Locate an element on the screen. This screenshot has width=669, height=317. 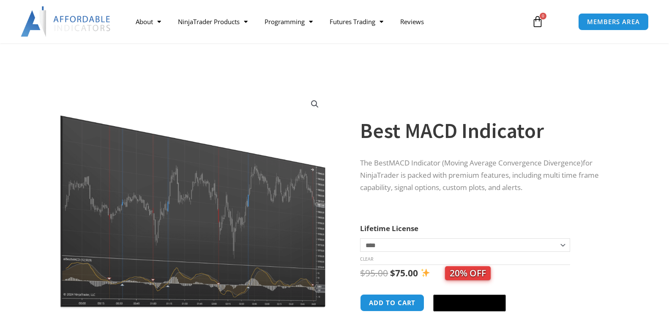
a: NinjaTrader Products is located at coordinates (213, 22).